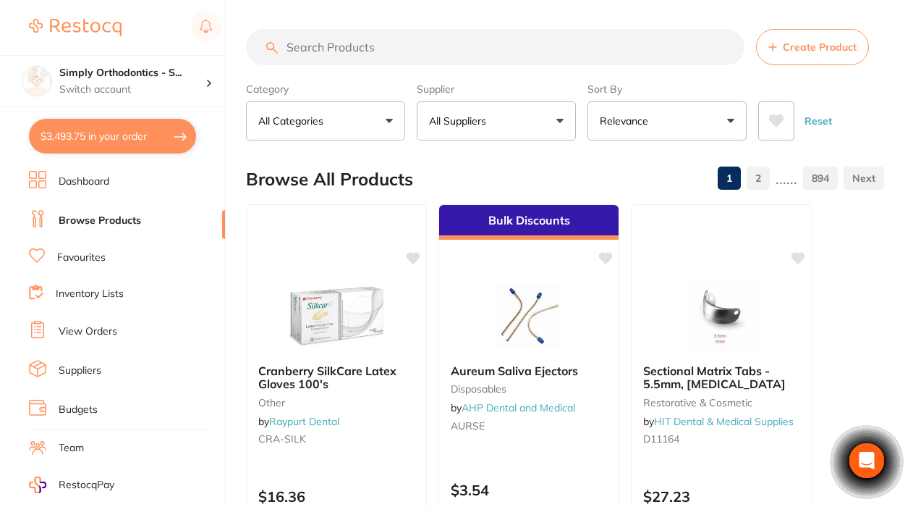 The image size is (913, 507). What do you see at coordinates (496, 121) in the screenshot?
I see `button: All Suppliers` at bounding box center [496, 121].